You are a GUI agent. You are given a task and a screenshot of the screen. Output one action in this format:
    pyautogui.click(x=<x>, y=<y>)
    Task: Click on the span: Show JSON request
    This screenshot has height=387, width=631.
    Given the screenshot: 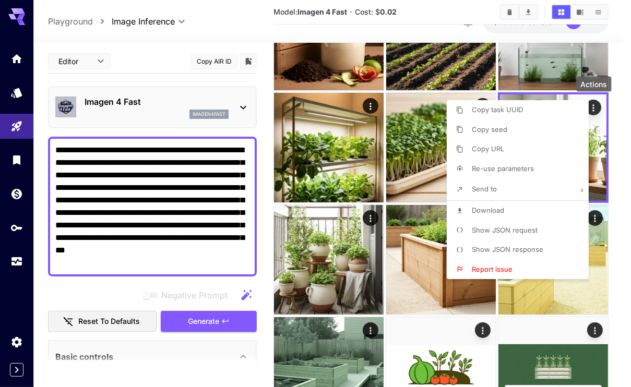 What is the action you would take?
    pyautogui.click(x=505, y=230)
    